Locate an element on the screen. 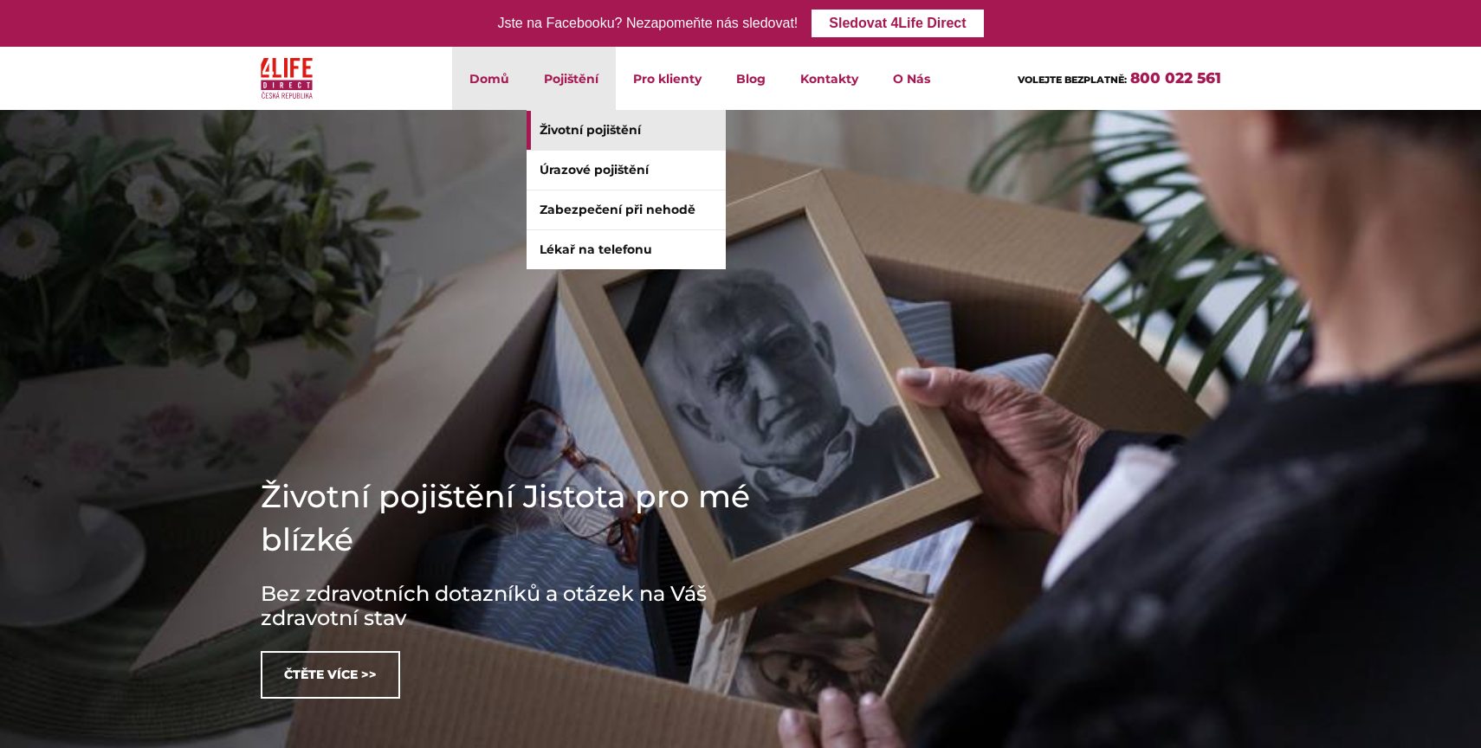 This screenshot has width=1481, height=748. a: Lékař na telefonu is located at coordinates (626, 249).